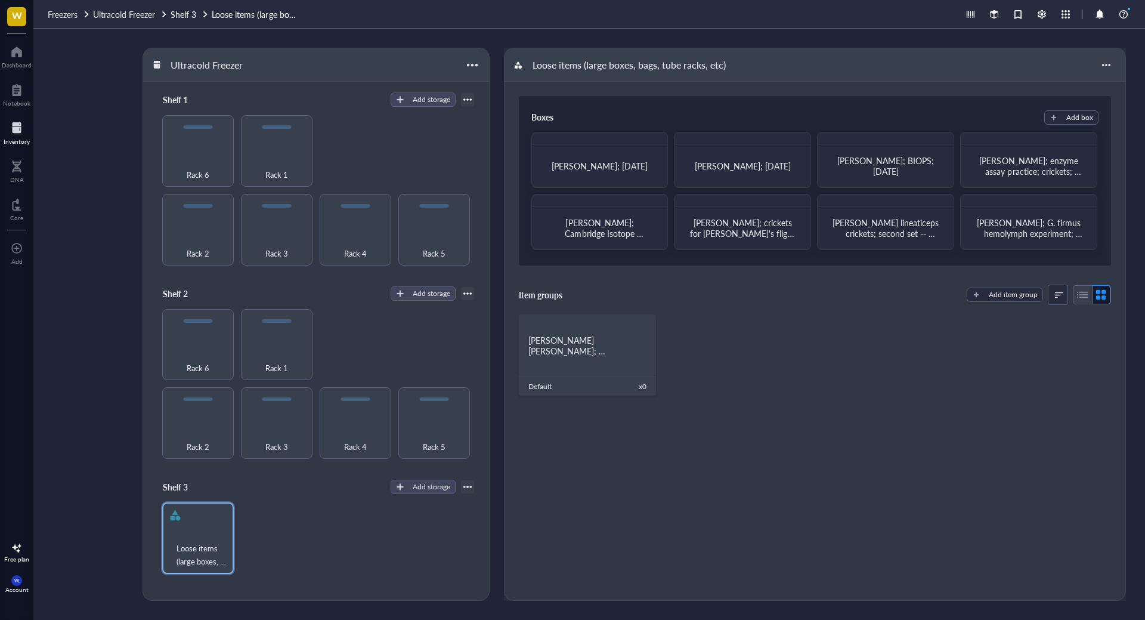 The width and height of the screenshot is (1145, 620). I want to click on span: Freezers, so click(63, 14).